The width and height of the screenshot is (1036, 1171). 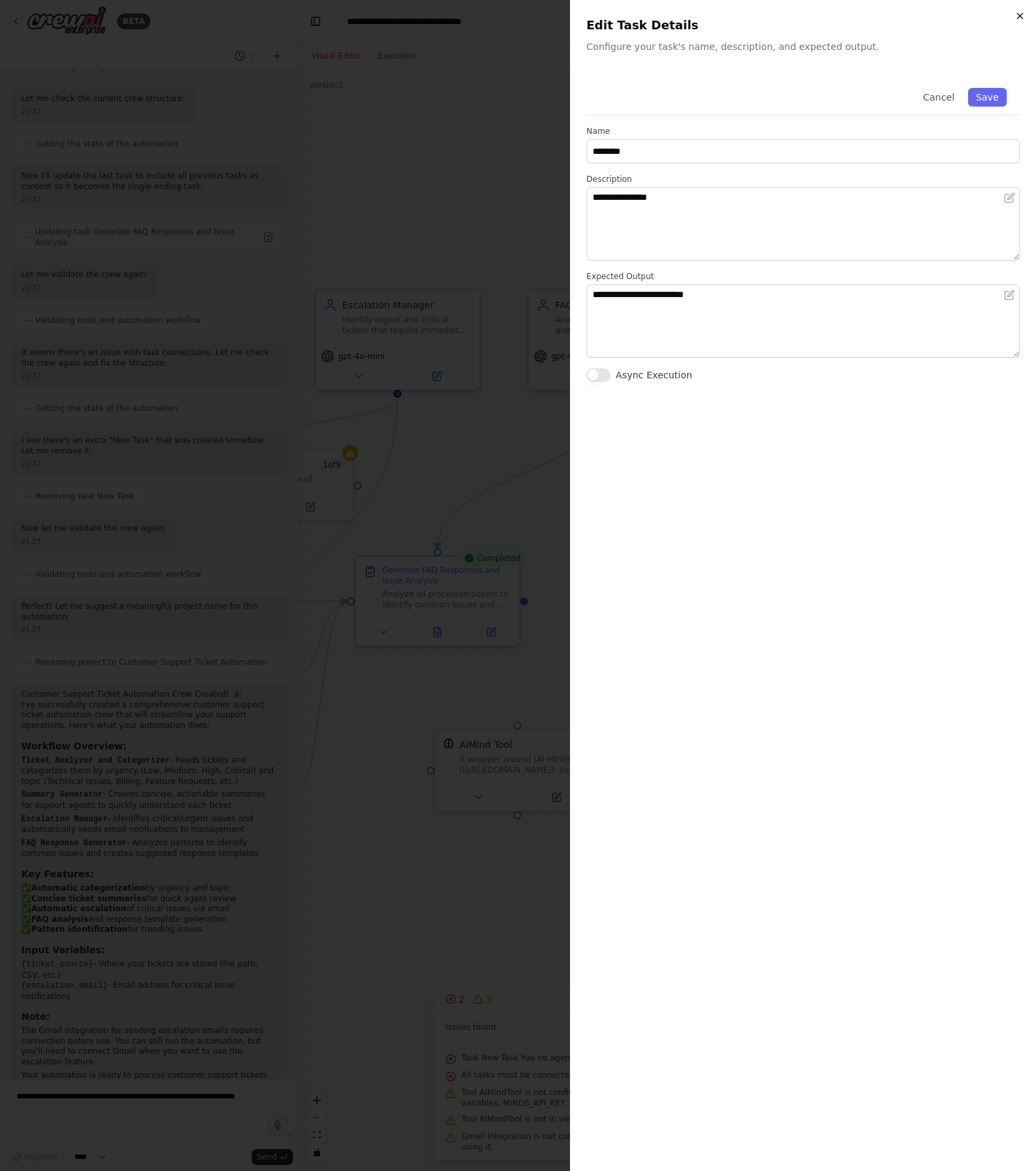 What do you see at coordinates (803, 131) in the screenshot?
I see `label: Name` at bounding box center [803, 131].